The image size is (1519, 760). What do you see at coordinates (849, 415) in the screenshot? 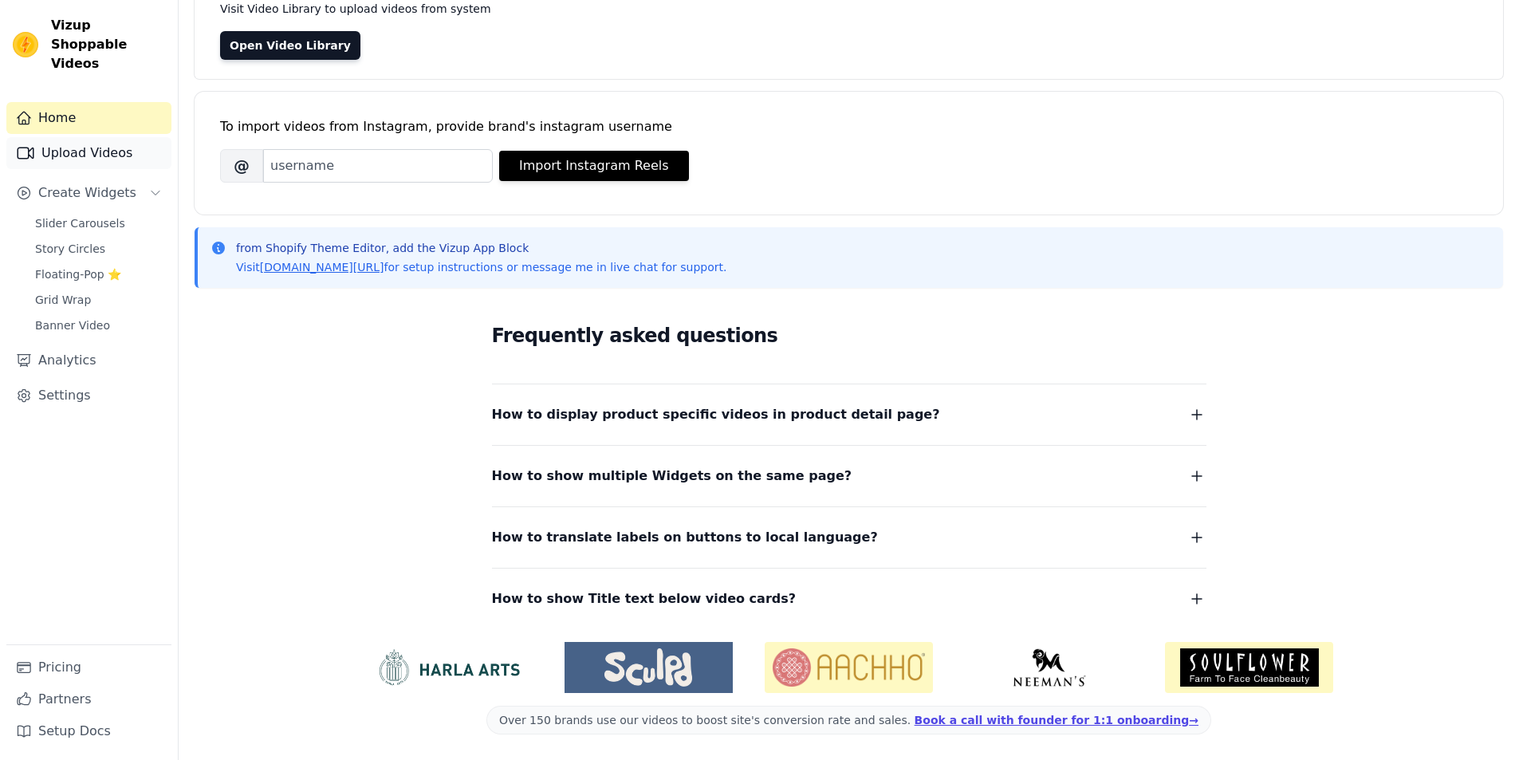
I see `button: How to display product specific videos in product detail page?` at bounding box center [849, 415].